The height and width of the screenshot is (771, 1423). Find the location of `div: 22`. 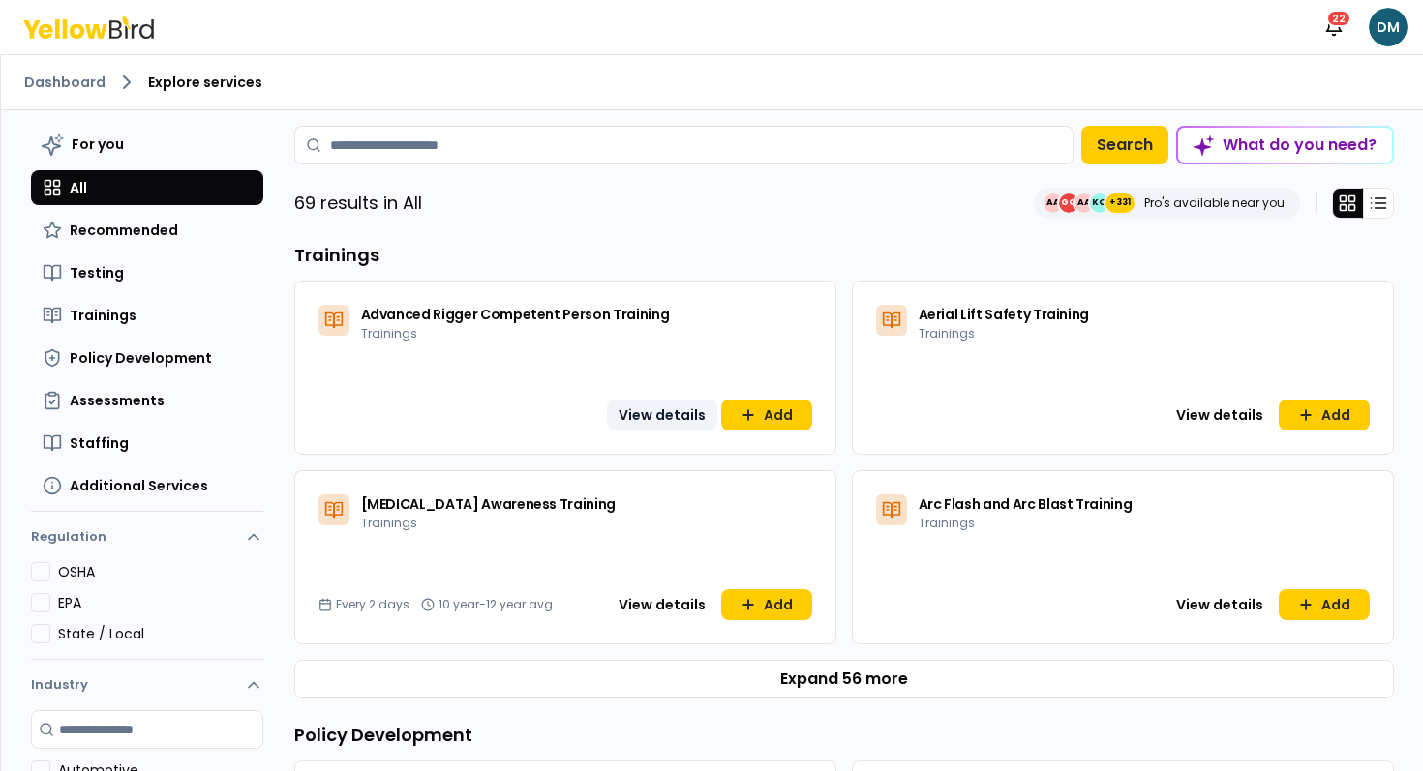

div: 22 is located at coordinates (1339, 18).